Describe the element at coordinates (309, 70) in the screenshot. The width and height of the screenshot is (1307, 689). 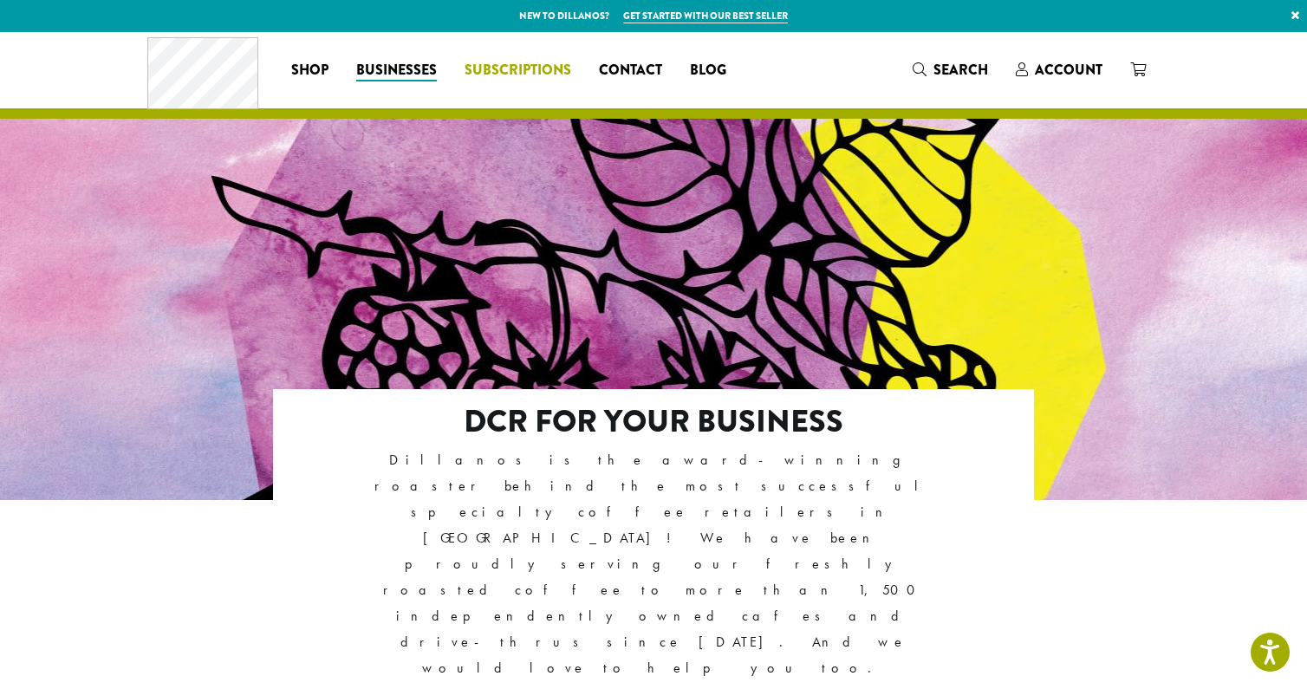
I see `a: Shop` at that location.